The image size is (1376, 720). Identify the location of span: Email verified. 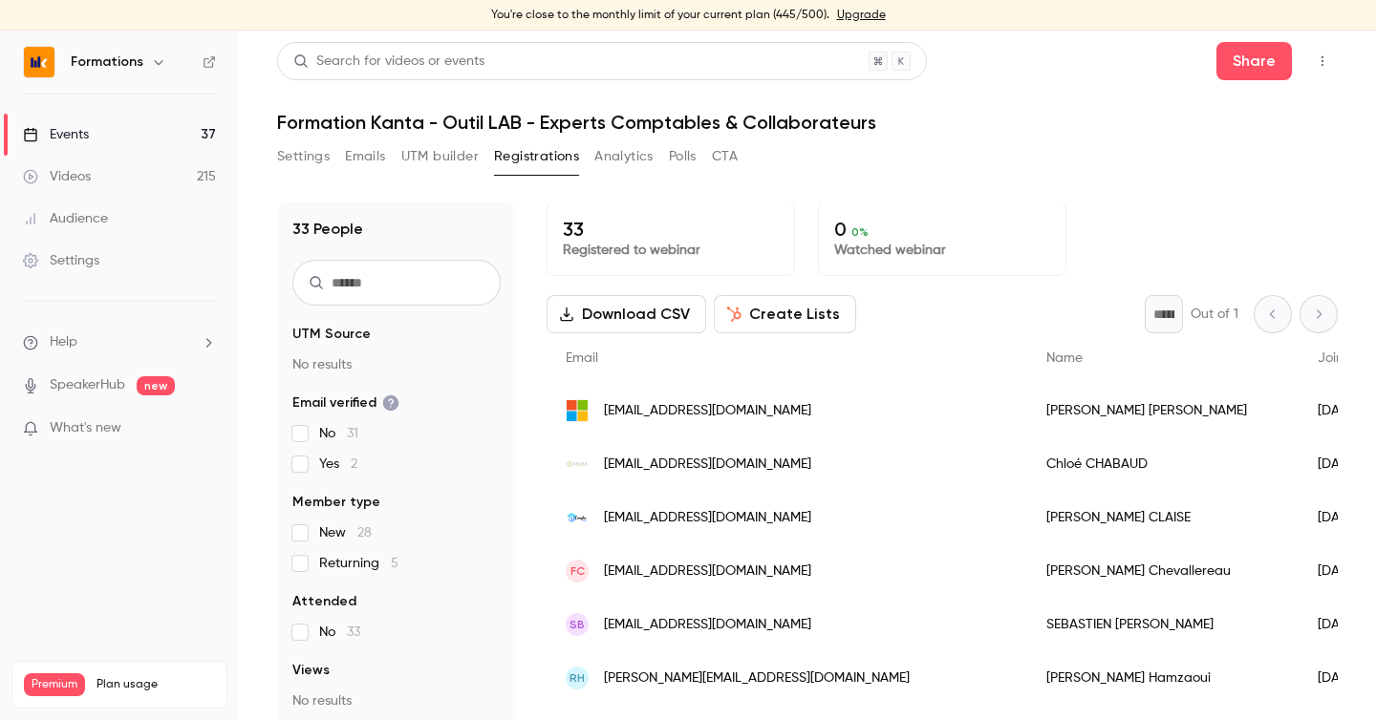
(346, 403).